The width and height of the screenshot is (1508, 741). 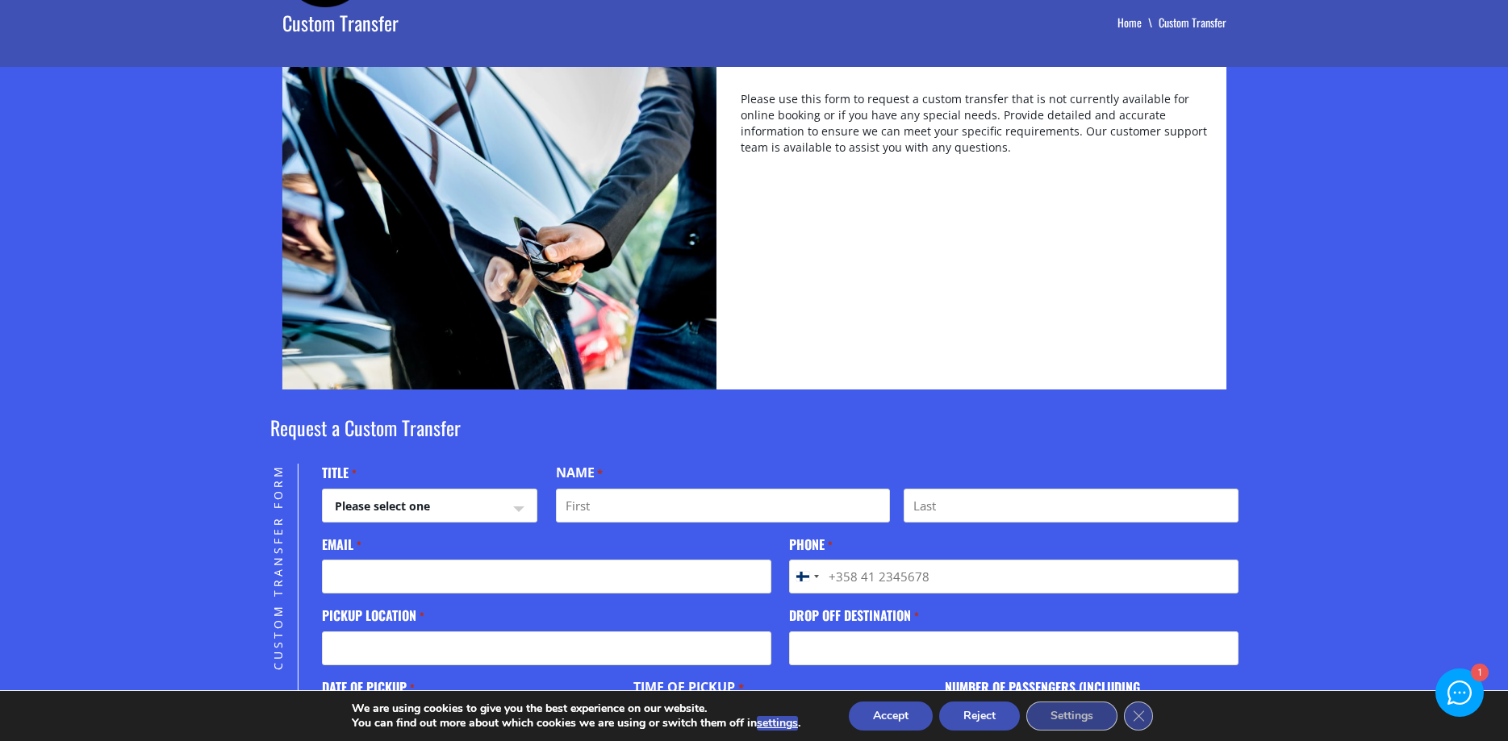 What do you see at coordinates (979, 716) in the screenshot?
I see `button: Reject` at bounding box center [979, 716].